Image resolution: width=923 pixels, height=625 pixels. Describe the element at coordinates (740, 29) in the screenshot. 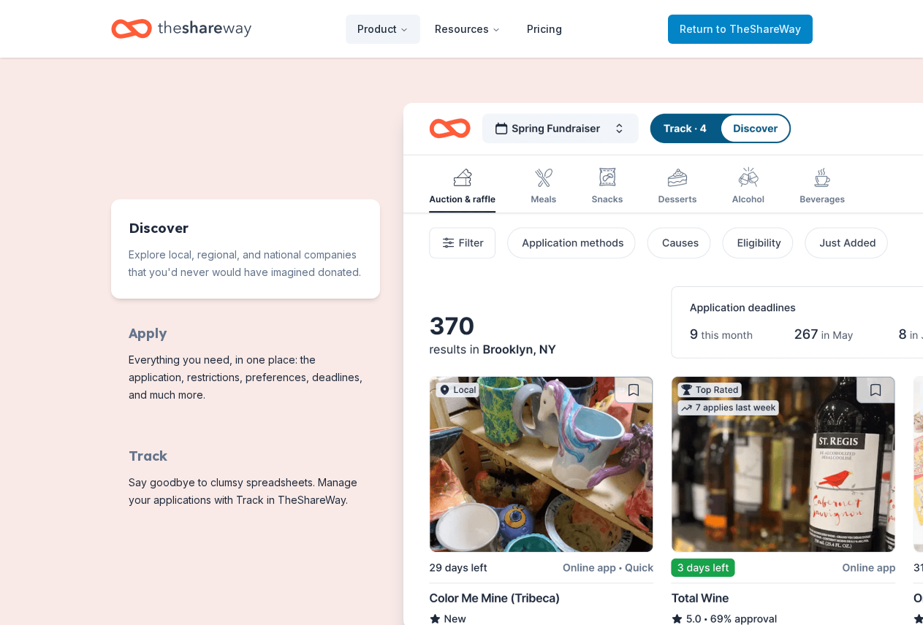

I see `a: Returnto TheShareWay` at that location.